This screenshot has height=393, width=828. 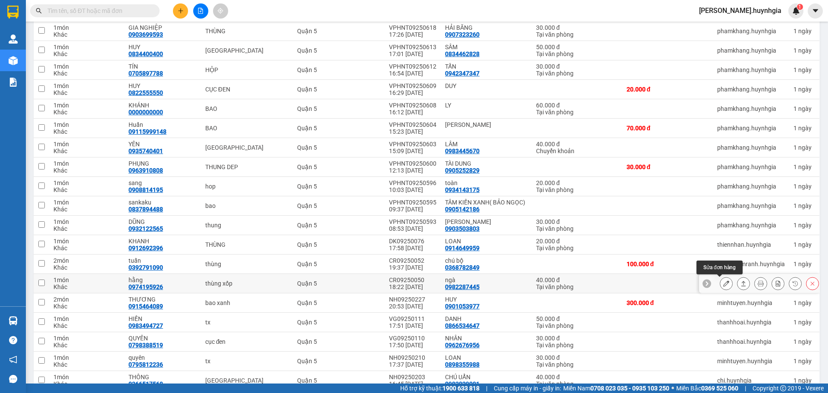 What do you see at coordinates (413, 164) in the screenshot?
I see `div: VPHNT09250600` at bounding box center [413, 164].